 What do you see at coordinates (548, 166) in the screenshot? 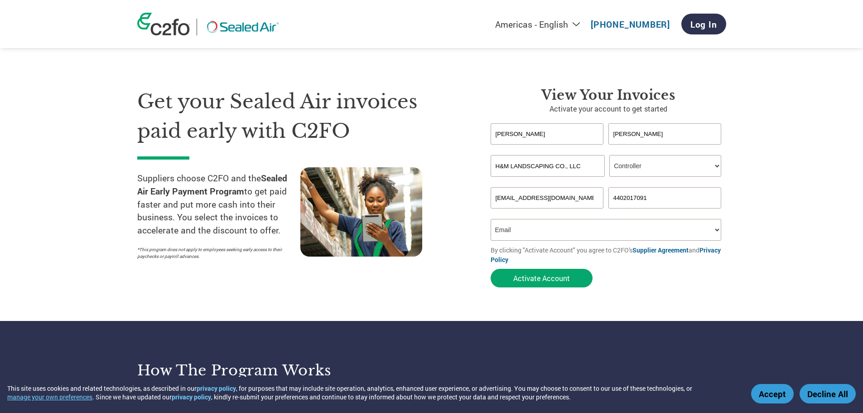
I see `input: Your company name*` at bounding box center [548, 166].